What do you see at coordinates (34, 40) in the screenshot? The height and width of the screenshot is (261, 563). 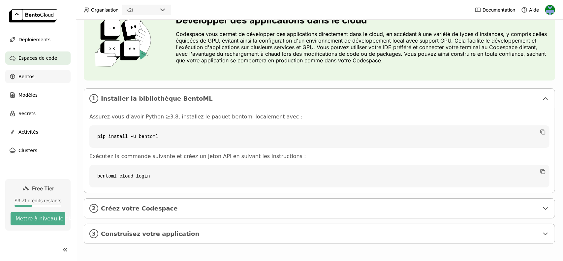 I see `span: Déploiements` at bounding box center [34, 40].